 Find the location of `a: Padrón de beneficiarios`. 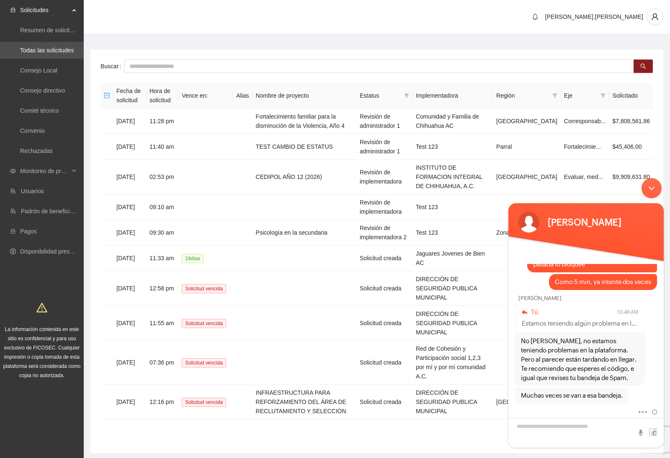

a: Padrón de beneficiarios is located at coordinates (52, 211).